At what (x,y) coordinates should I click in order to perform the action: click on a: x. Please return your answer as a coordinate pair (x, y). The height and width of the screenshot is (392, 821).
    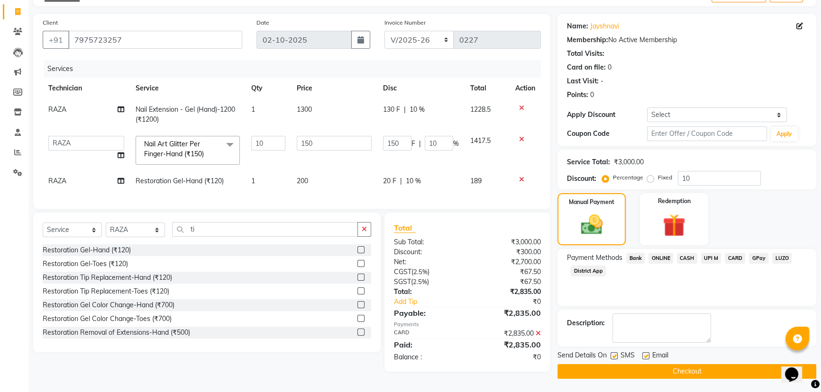
    Looking at the image, I should click on (206, 154).